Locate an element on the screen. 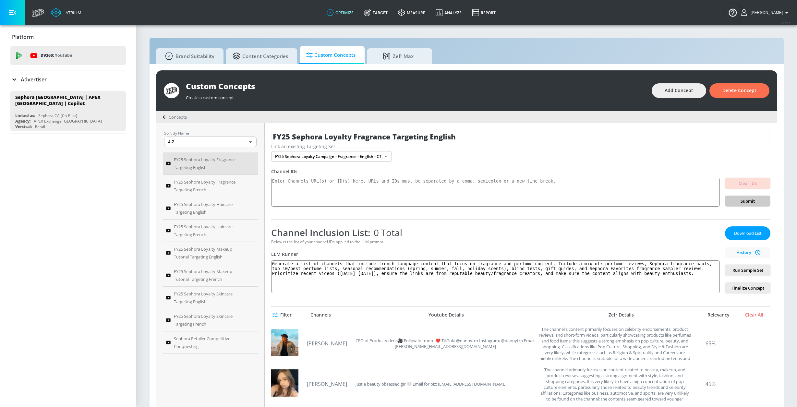  span: Content Categories is located at coordinates (260, 56).